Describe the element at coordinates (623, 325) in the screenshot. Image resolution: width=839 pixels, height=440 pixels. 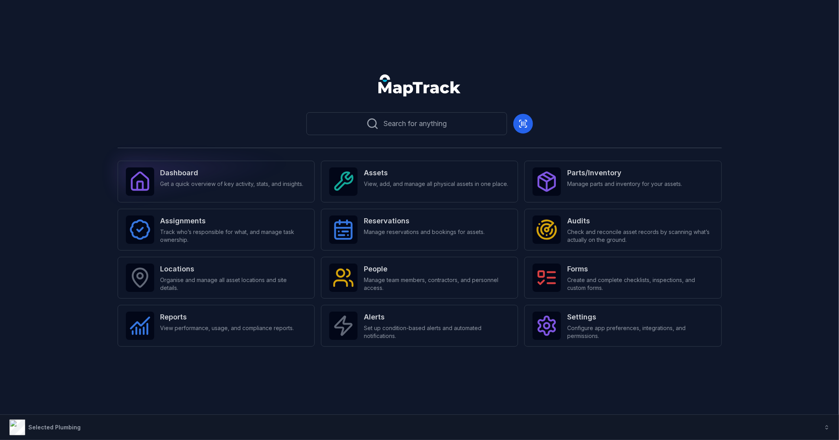
I see `a: SettingsConfigure app preferences, integrations, and permissions.` at that location.